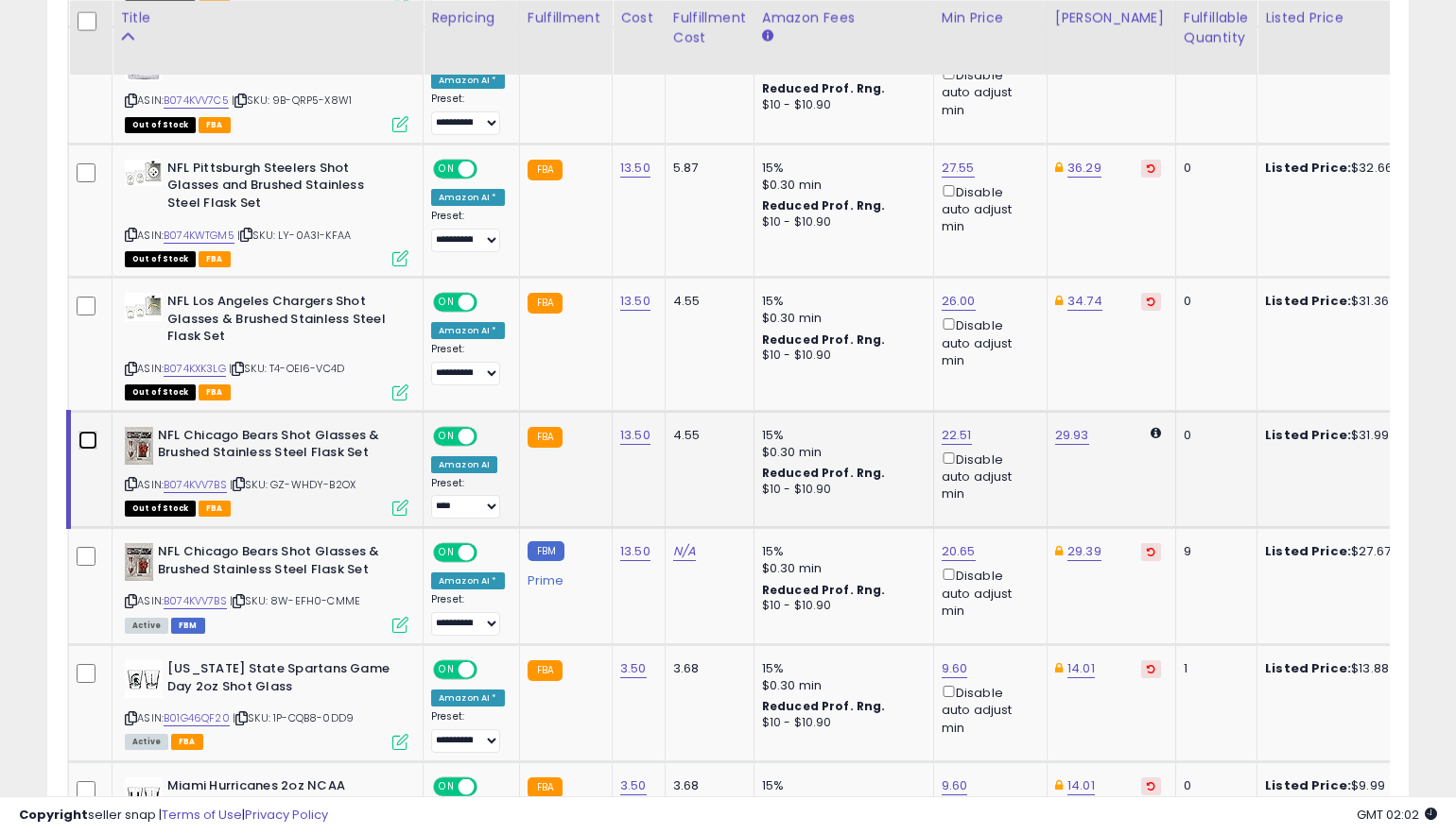 This screenshot has width=1456, height=834. I want to click on a: 29.93, so click(1072, 436).